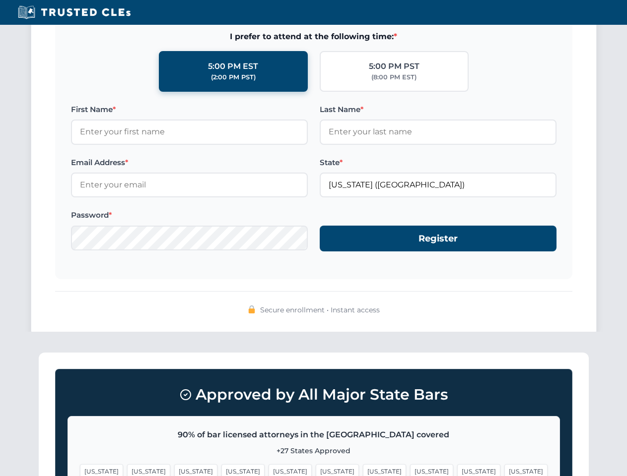 Image resolution: width=627 pixels, height=476 pixels. I want to click on label: First Name, so click(189, 110).